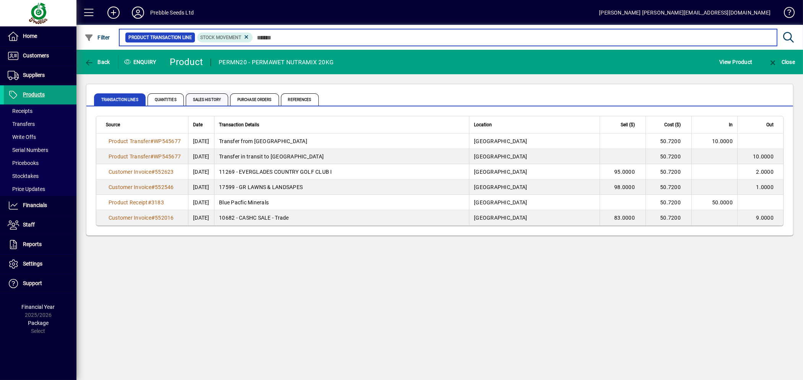  Describe the element at coordinates (40, 163) in the screenshot. I see `a: Pricebooks` at that location.